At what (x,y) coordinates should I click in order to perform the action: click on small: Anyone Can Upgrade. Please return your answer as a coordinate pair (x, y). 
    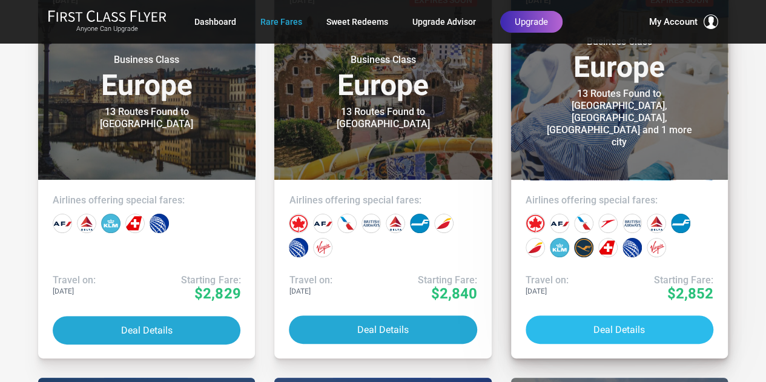
    Looking at the image, I should click on (107, 29).